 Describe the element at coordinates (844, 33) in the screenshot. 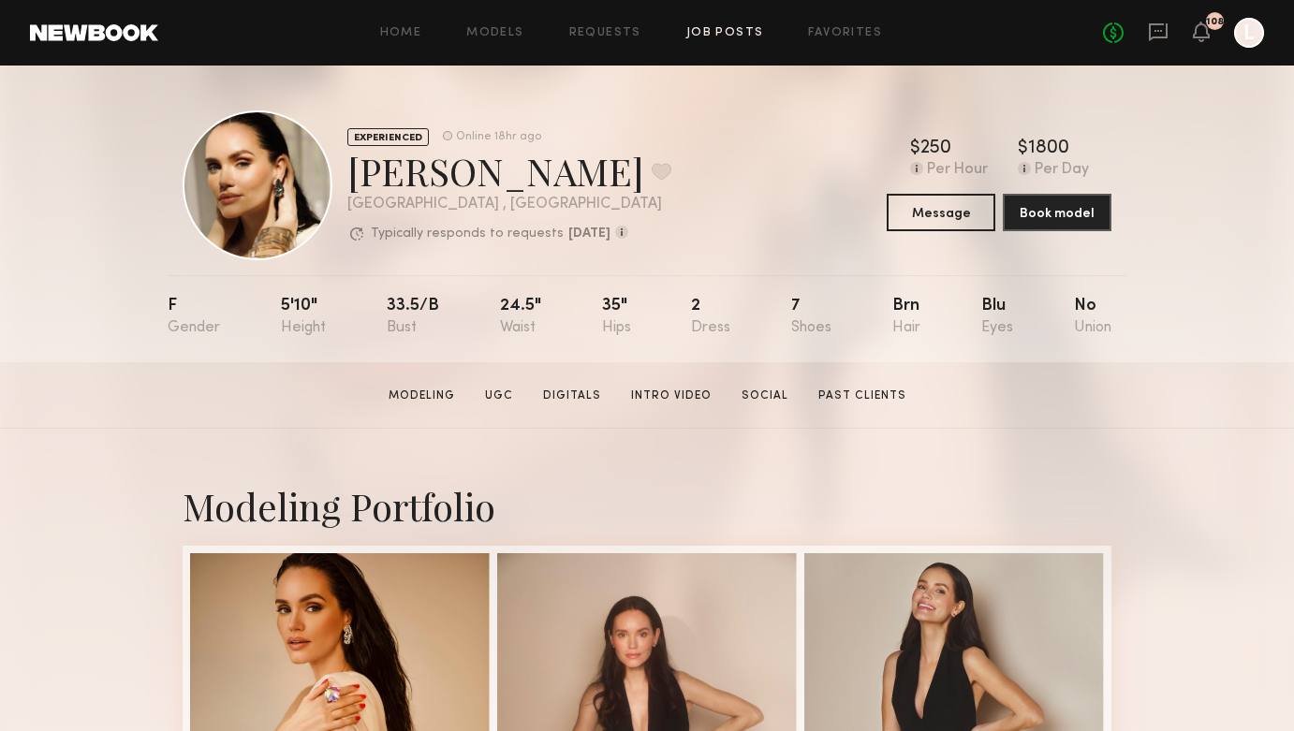

I see `a: Favorites` at that location.